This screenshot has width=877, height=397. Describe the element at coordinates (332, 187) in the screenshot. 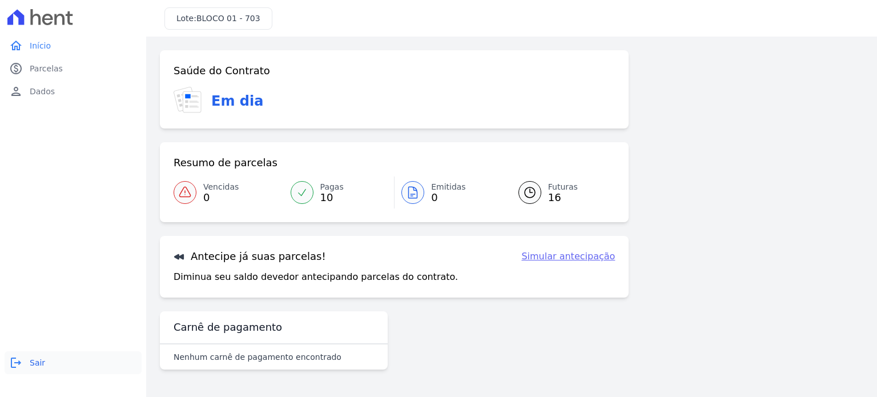

I see `span: Pagas` at that location.